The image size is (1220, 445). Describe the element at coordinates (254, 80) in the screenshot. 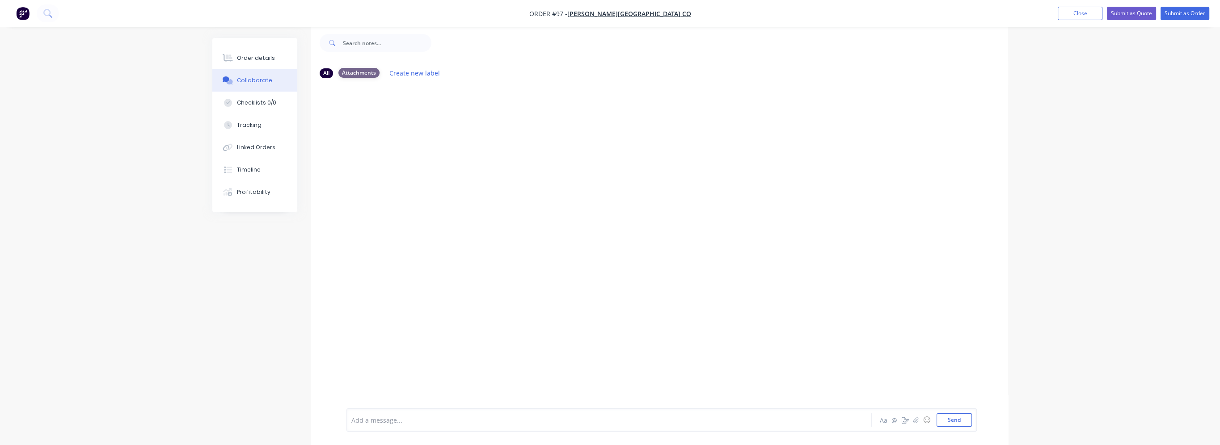

I see `div: Collaborate` at that location.